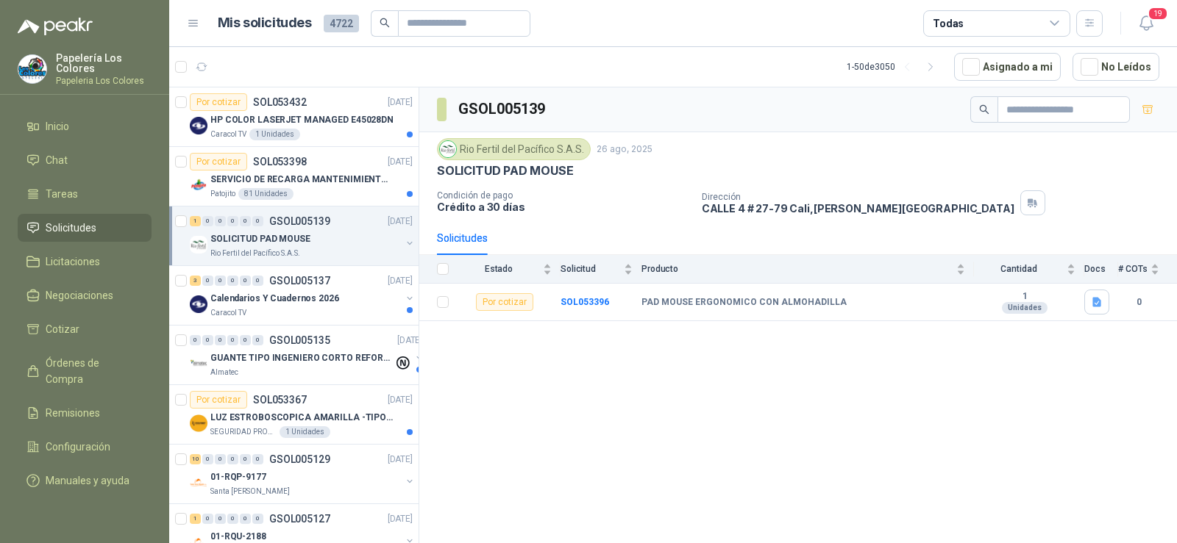  Describe the element at coordinates (807, 269) in the screenshot. I see `th: Producto` at that location.